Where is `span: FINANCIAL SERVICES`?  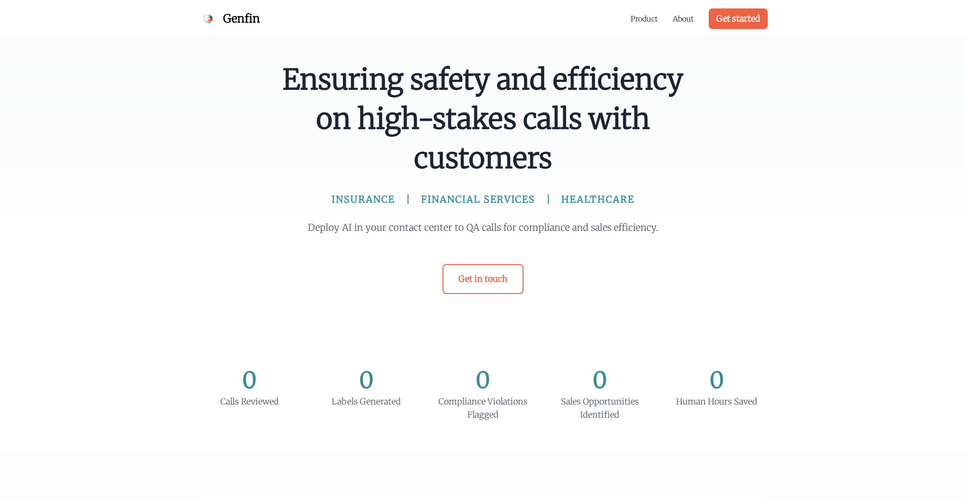
span: FINANCIAL SERVICES is located at coordinates (478, 199).